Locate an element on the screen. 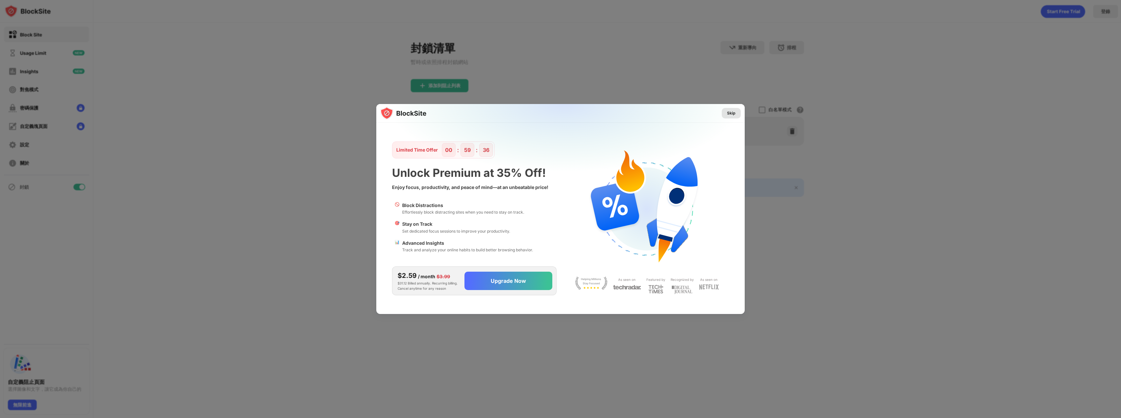  div: Track and analyze your online habits to build better browsing behavior. is located at coordinates (467, 249).